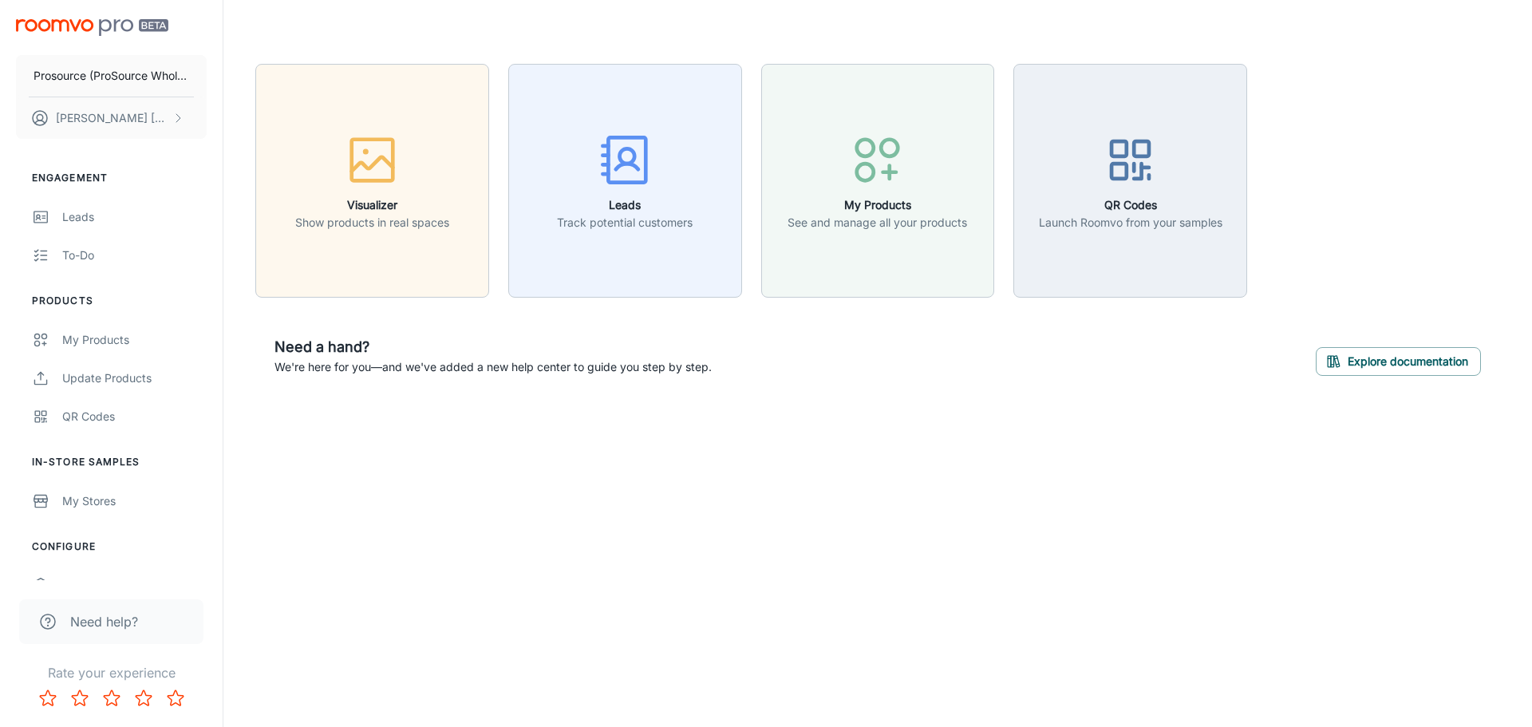 The image size is (1532, 727). I want to click on img: Roomvo PRO Beta, so click(92, 27).